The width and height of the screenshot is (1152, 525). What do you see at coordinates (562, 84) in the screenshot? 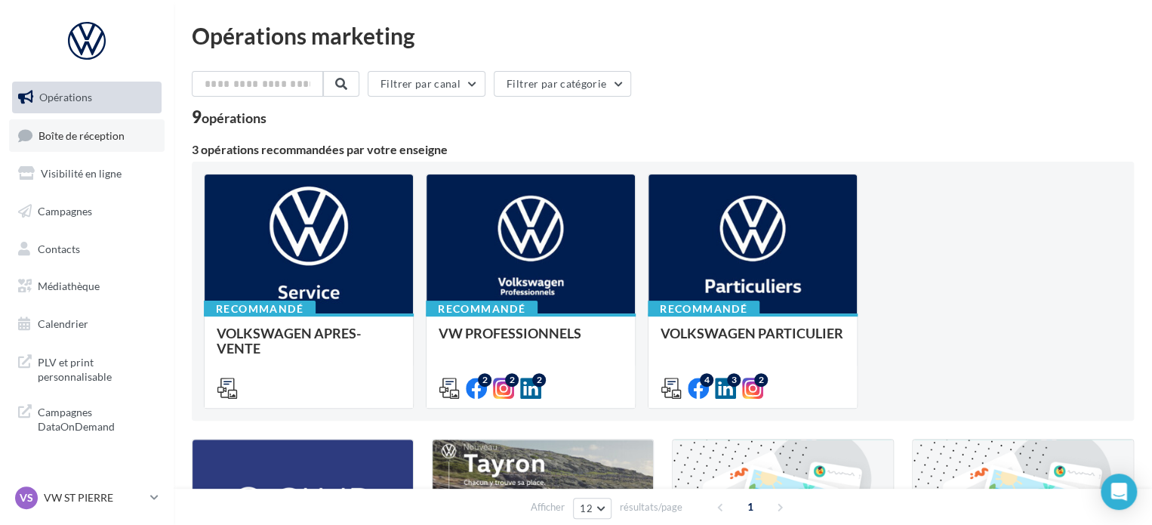
I see `button: Filtrer par catégorie` at bounding box center [562, 84].